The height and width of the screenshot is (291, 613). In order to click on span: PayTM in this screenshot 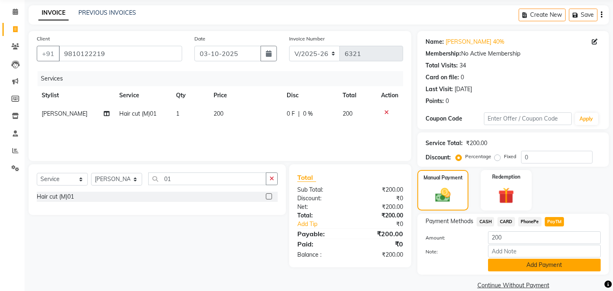, I will do `click(555, 221)`.